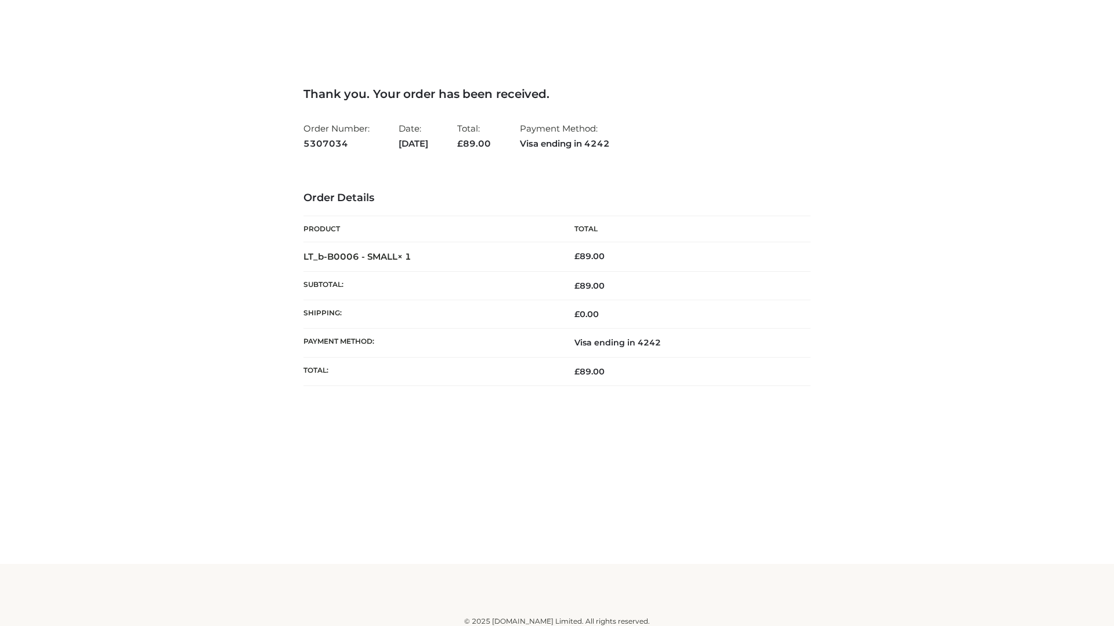 Image resolution: width=1114 pixels, height=626 pixels. I want to click on li: Date:, so click(413, 136).